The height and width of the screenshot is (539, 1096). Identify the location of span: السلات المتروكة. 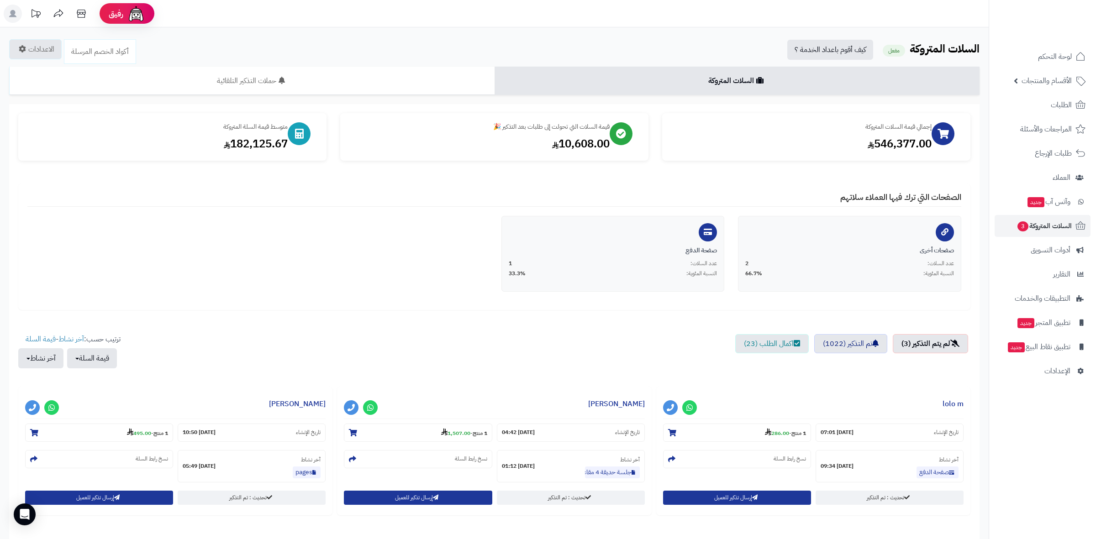
(1044, 226).